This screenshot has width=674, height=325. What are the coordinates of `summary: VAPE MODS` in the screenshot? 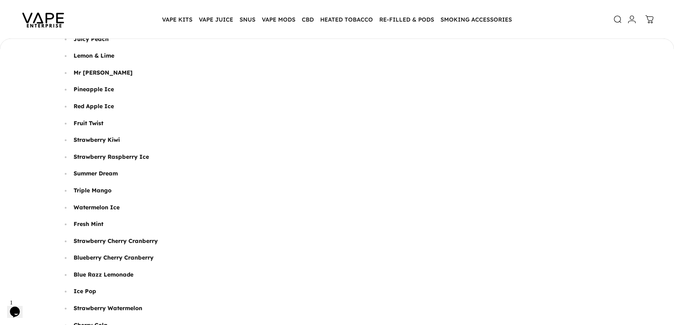 It's located at (278, 19).